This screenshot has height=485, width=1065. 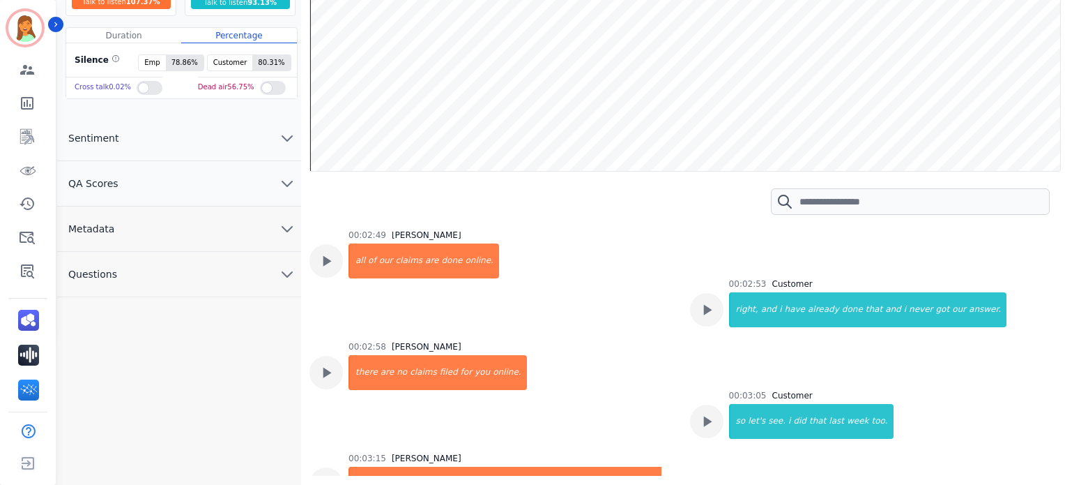 I want to click on div: Dead air 56.75 %, so click(x=226, y=87).